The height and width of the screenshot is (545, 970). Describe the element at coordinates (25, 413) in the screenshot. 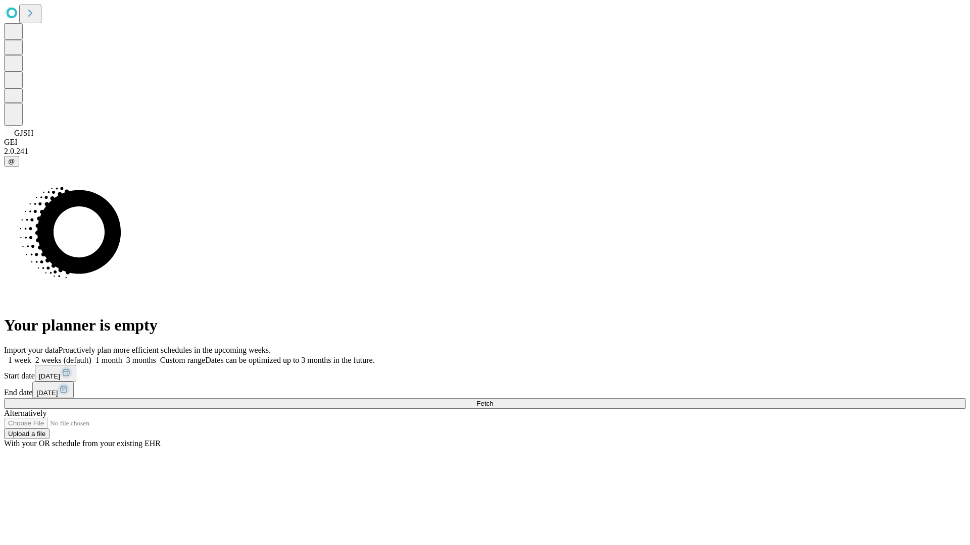

I see `span: Alternatively` at that location.